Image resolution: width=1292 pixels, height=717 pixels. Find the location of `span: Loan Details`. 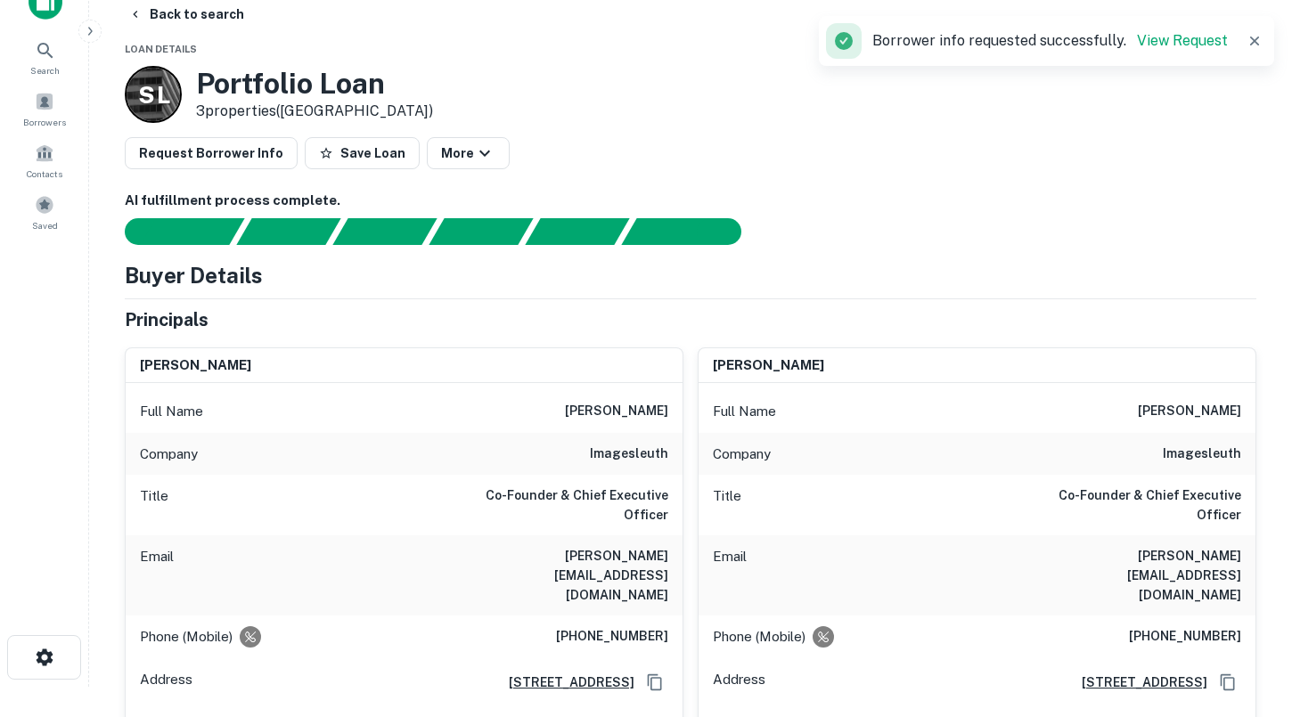

span: Loan Details is located at coordinates (160, 49).